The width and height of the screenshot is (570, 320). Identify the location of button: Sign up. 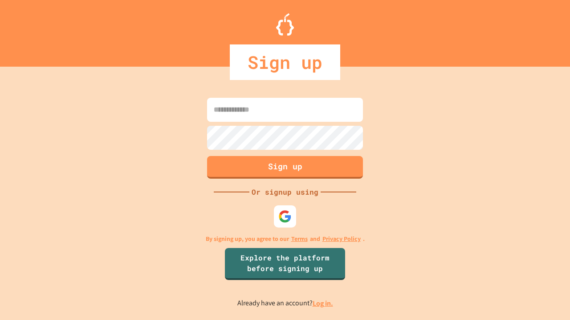
(285, 167).